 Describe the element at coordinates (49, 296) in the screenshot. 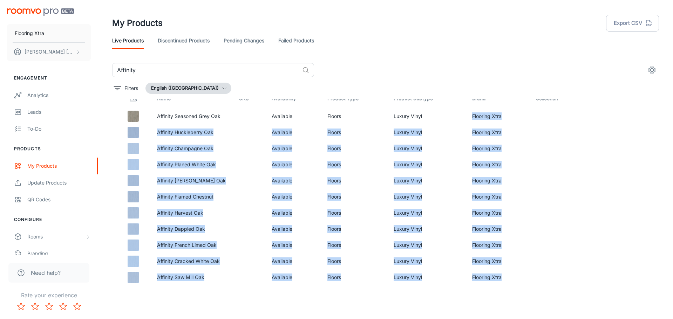

I see `p: Rate your experience` at that location.